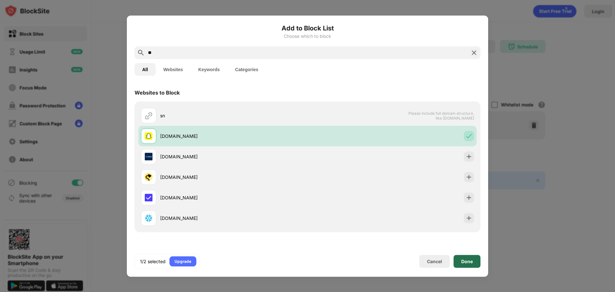  I want to click on button: Websites, so click(173, 69).